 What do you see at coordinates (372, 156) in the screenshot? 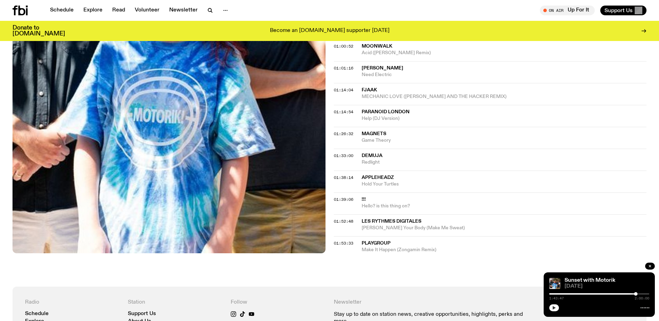
I see `span: Demuja` at bounding box center [372, 156].